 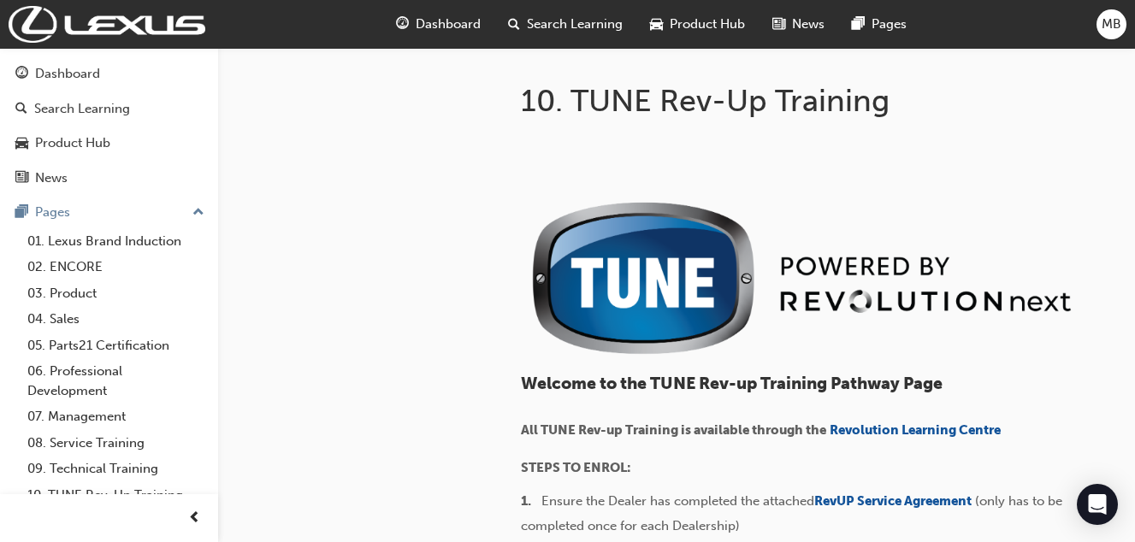 What do you see at coordinates (107, 24) in the screenshot?
I see `img: Trak` at bounding box center [107, 24].